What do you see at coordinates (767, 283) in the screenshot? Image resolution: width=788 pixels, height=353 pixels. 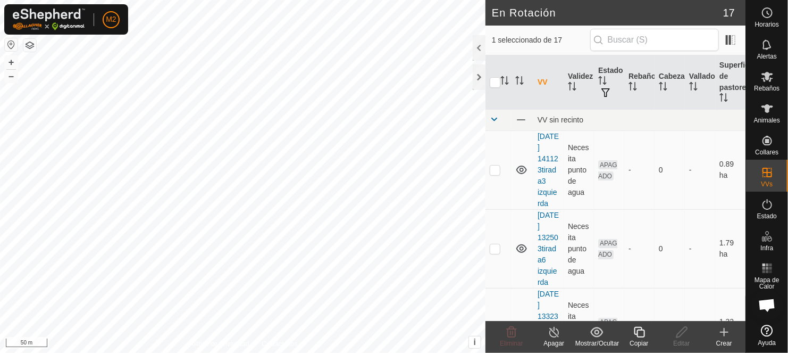 I see `span: Mapa de Calor` at bounding box center [767, 283].